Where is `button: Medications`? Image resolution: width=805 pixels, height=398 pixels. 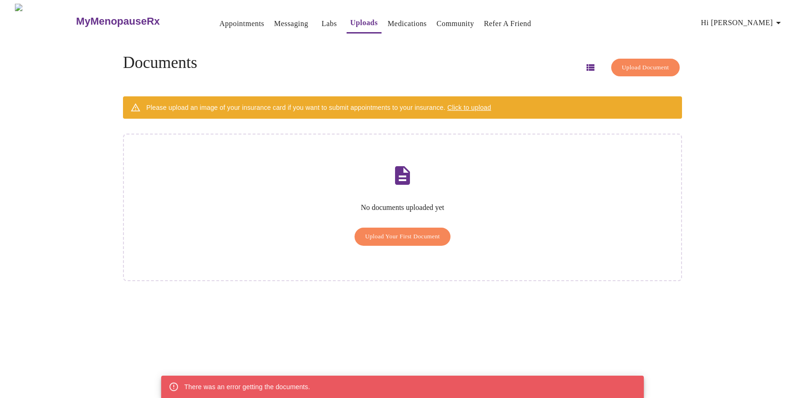
button: Medications is located at coordinates (407, 24).